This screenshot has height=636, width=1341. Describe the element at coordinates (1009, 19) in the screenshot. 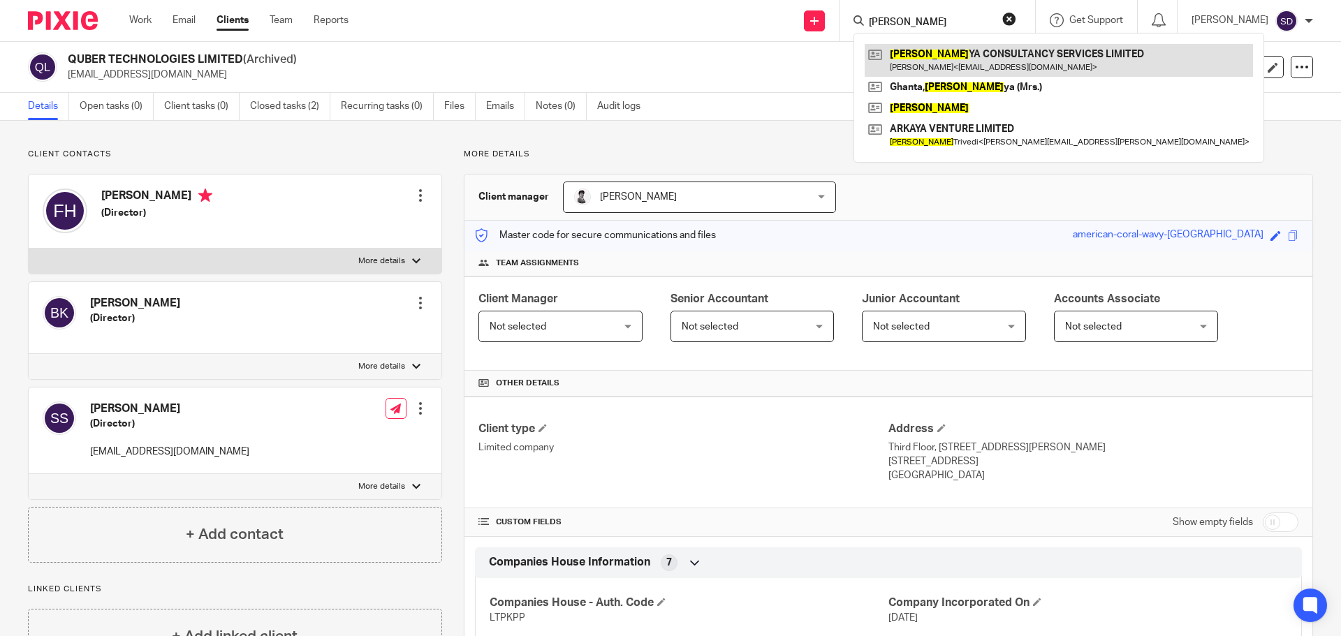

I see `button: Clear` at that location.